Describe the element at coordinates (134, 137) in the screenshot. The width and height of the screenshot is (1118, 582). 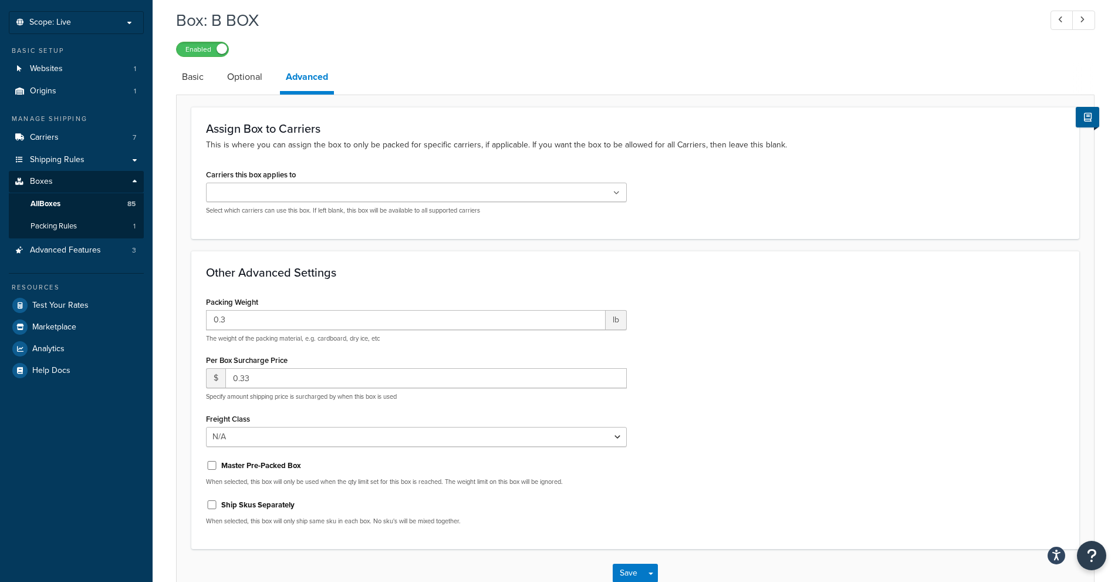
I see `span: 7` at that location.